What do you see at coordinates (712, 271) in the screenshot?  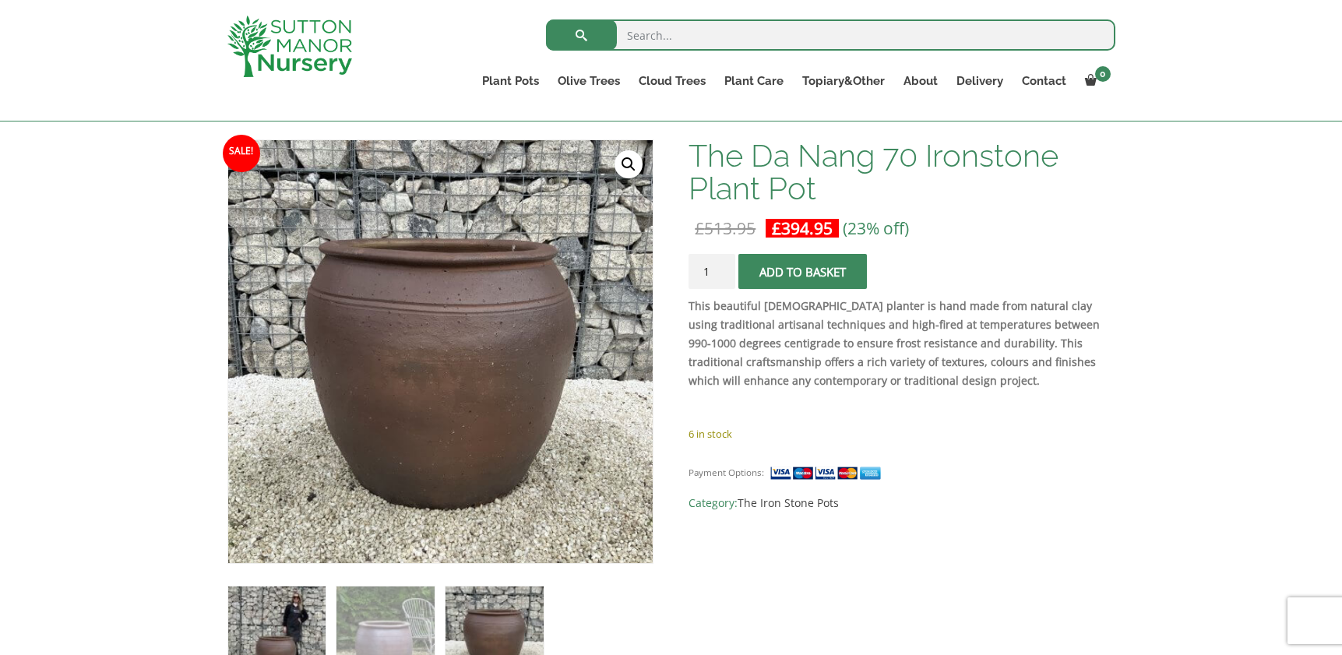 I see `input: Product quantity` at bounding box center [712, 271].